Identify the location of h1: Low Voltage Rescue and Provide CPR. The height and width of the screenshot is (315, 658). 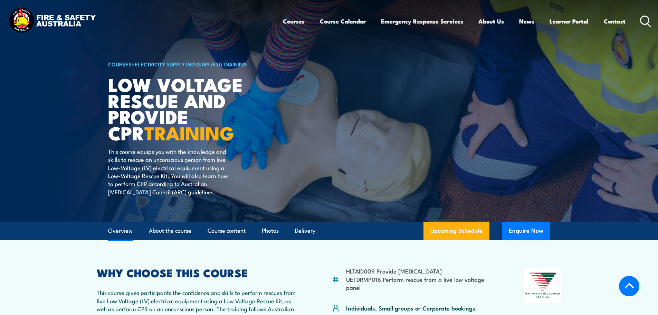
(193, 108).